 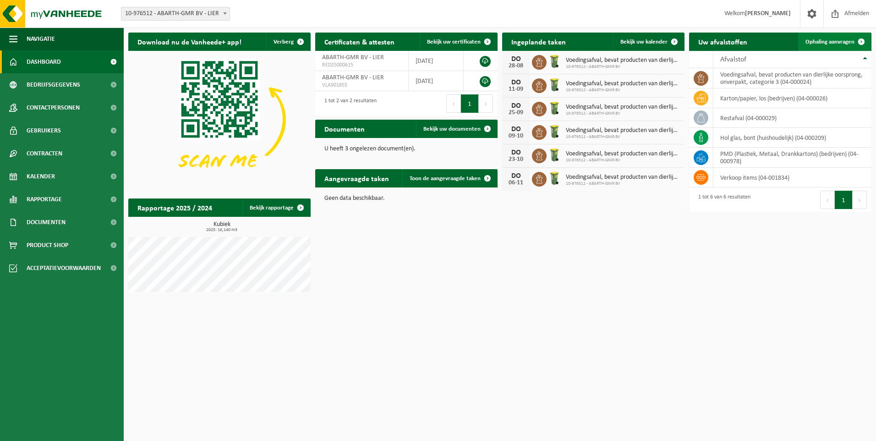 What do you see at coordinates (276, 208) in the screenshot?
I see `a: Bekijk rapportage` at bounding box center [276, 208].